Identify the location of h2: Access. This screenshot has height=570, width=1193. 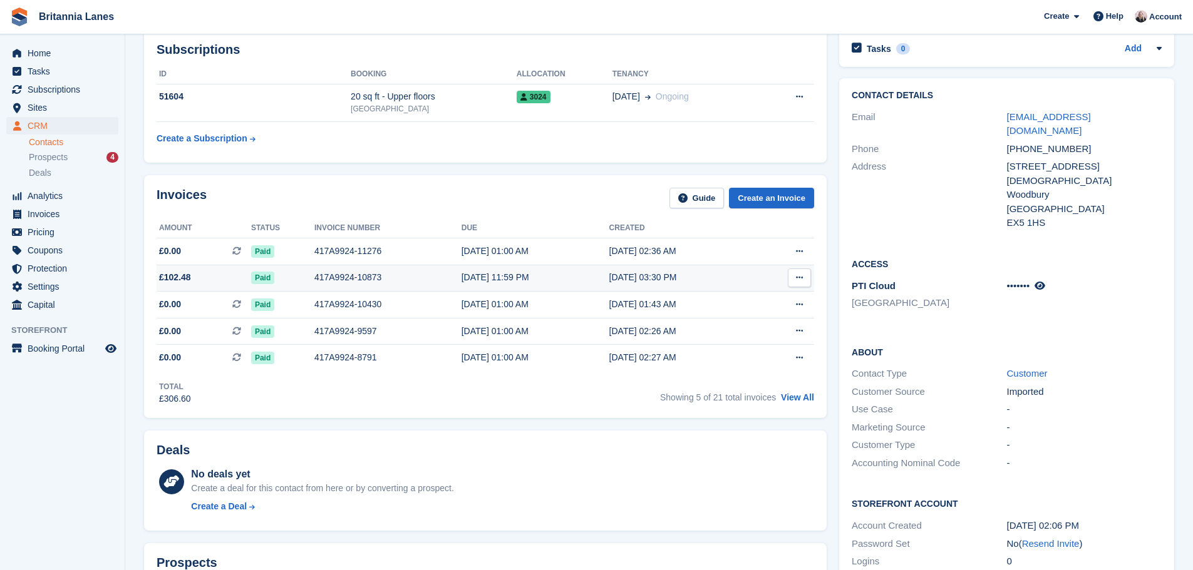
(1006, 264).